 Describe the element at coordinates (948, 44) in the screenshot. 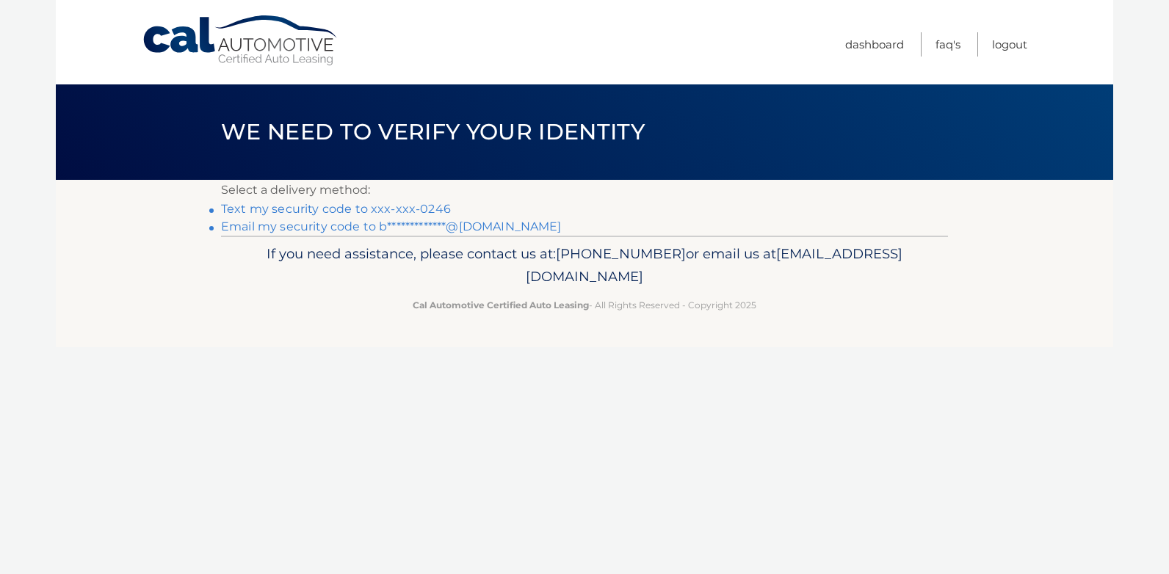

I see `a: FAQ's` at that location.